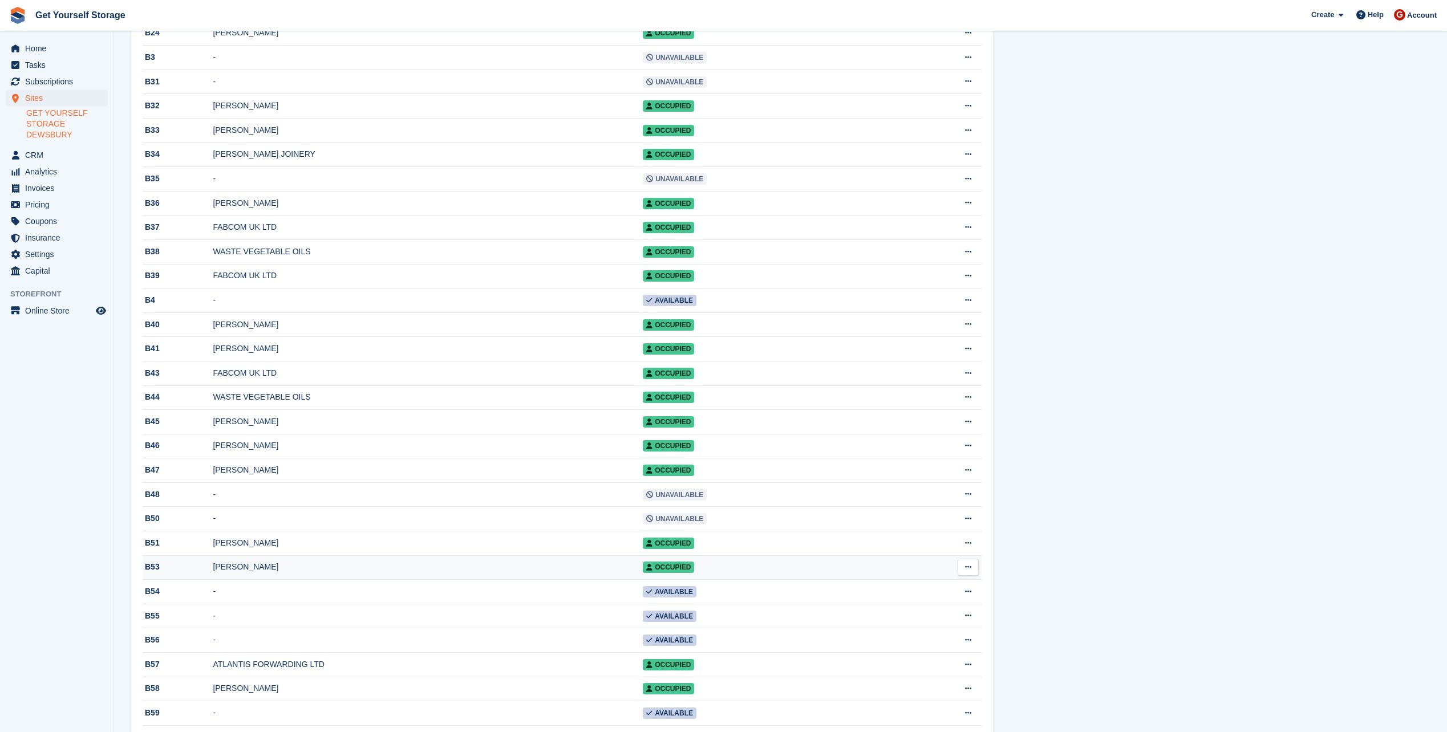 The height and width of the screenshot is (732, 1447). I want to click on div: B36, so click(177, 203).